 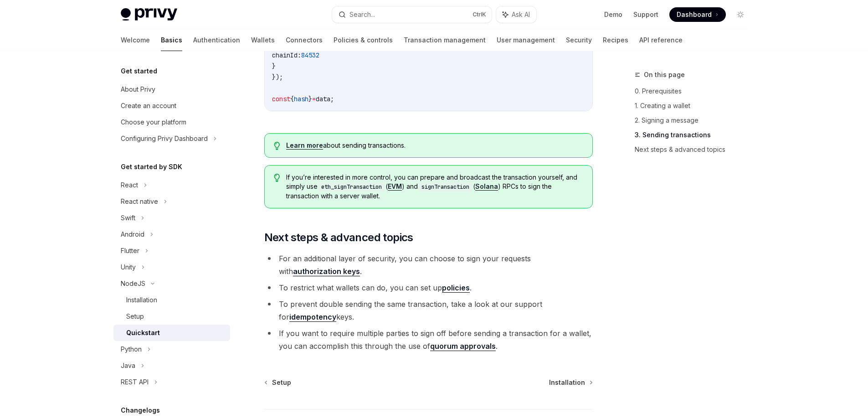 I want to click on div: About Privy, so click(x=138, y=89).